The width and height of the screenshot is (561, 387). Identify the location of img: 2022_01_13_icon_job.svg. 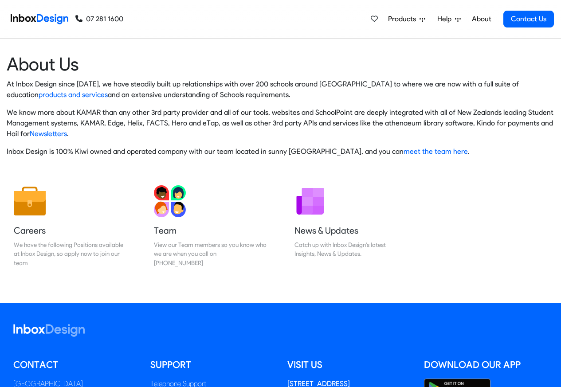
(30, 201).